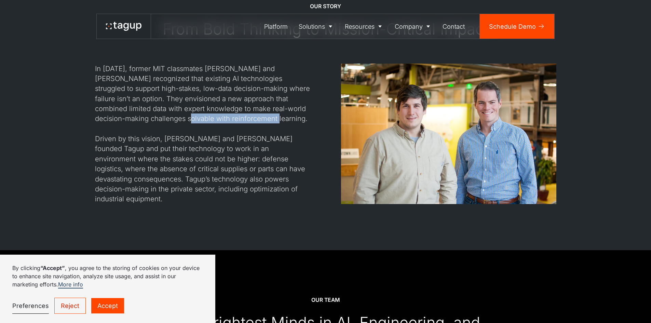 Image resolution: width=651 pixels, height=323 pixels. What do you see at coordinates (517, 26) in the screenshot?
I see `a: Schedule Demo` at bounding box center [517, 26].